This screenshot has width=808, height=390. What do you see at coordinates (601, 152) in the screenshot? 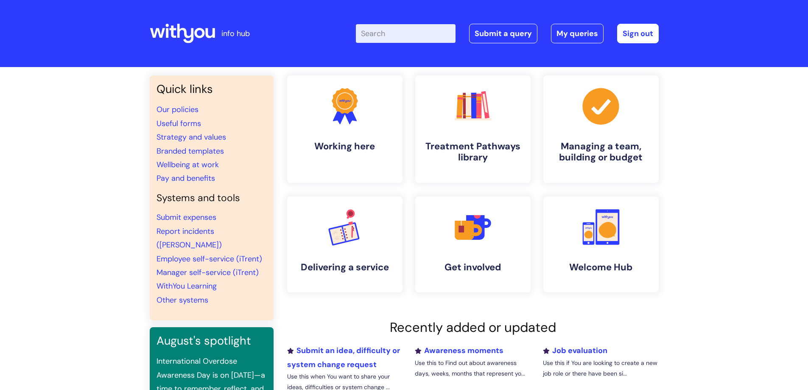
I see `h4: Managing a team, building or budget` at bounding box center [601, 152].